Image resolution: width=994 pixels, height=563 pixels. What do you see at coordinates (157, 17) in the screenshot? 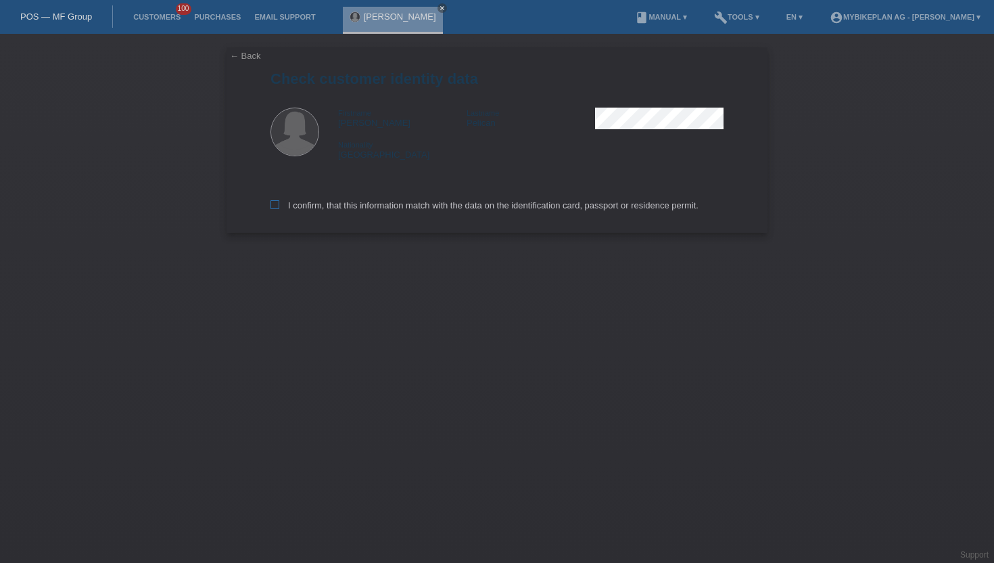
I see `a: Customers` at bounding box center [157, 17].